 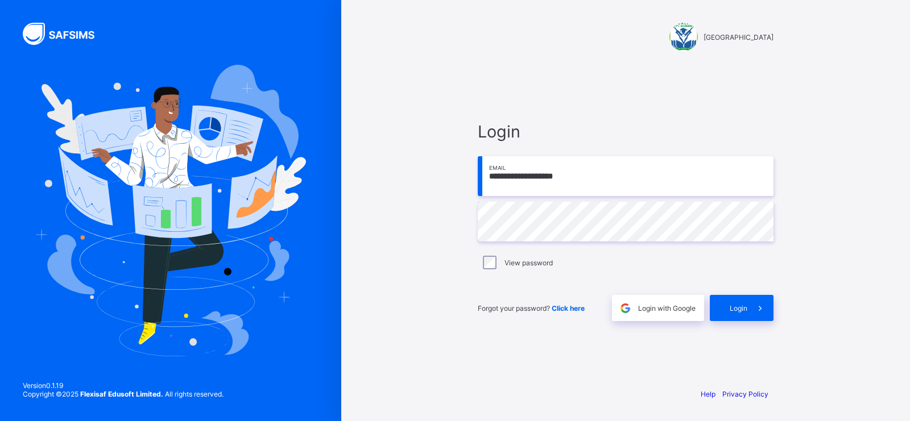 What do you see at coordinates (708, 394) in the screenshot?
I see `a: Help` at bounding box center [708, 394].